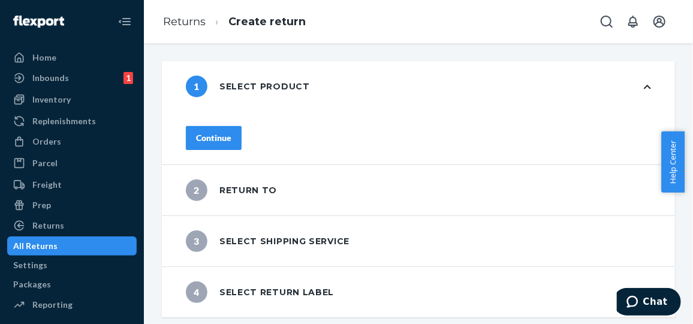 The height and width of the screenshot is (324, 693). I want to click on span: Chat, so click(38, 14).